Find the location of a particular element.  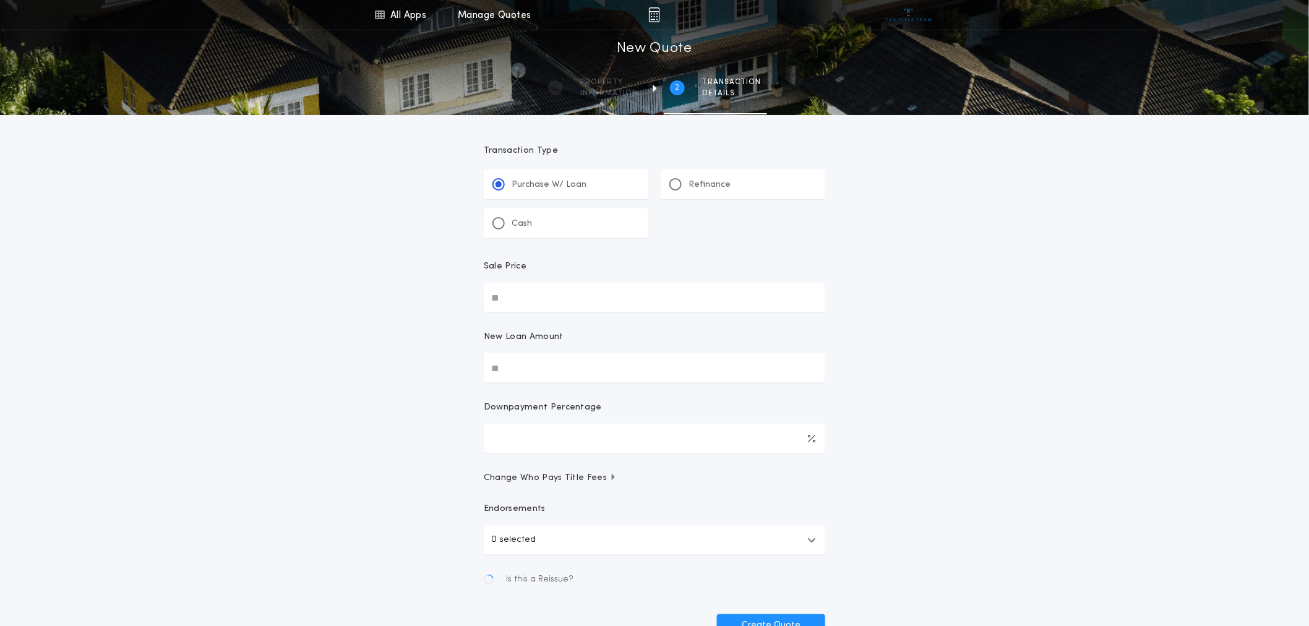

span: Change Who Pays Title Fees is located at coordinates (550, 478).